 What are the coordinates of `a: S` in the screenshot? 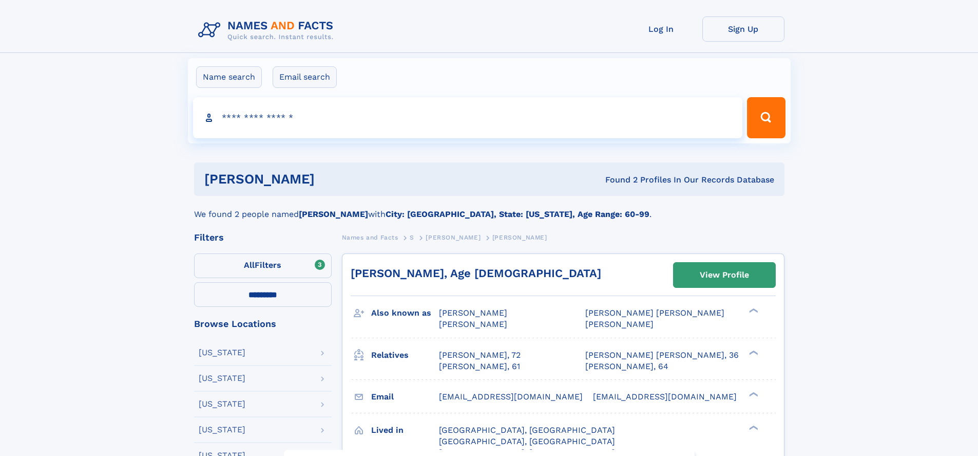 It's located at (412, 237).